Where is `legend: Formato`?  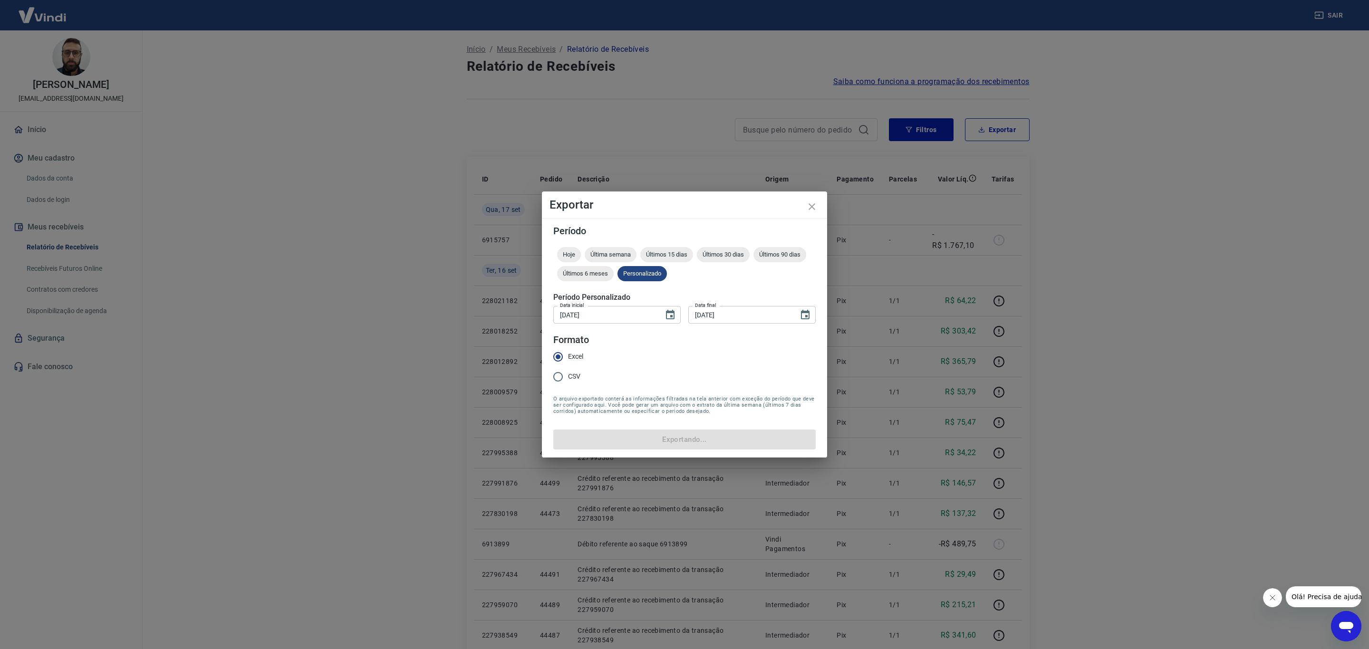 legend: Formato is located at coordinates (571, 340).